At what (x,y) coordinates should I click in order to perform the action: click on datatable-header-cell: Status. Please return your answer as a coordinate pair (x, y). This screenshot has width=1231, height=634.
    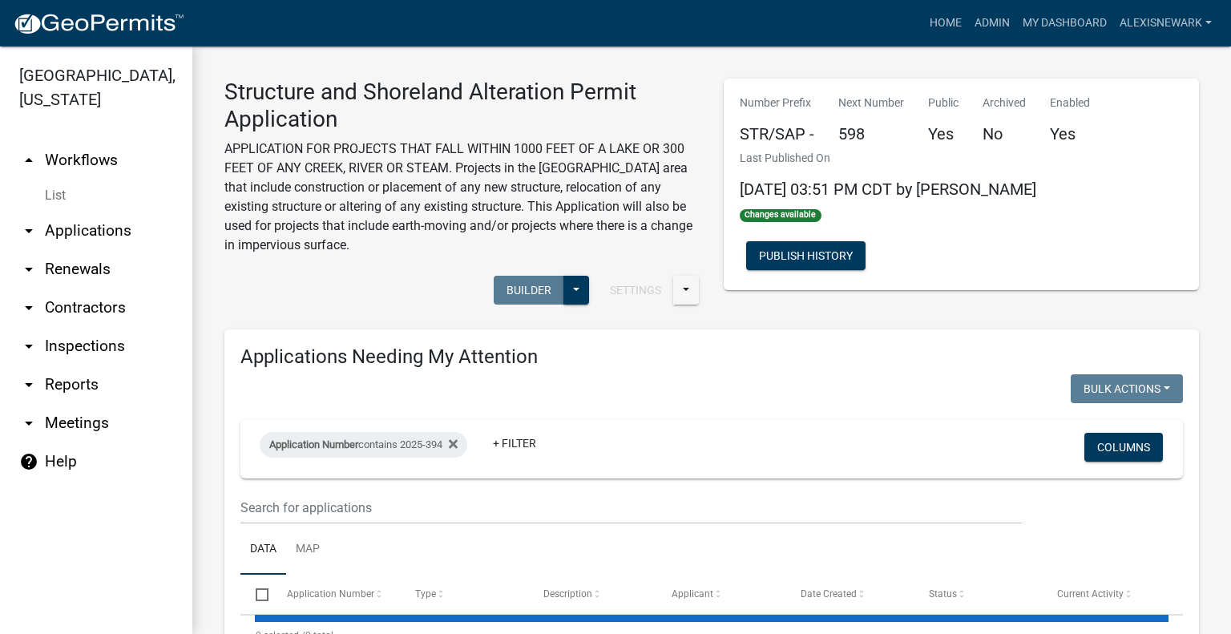
    Looking at the image, I should click on (978, 594).